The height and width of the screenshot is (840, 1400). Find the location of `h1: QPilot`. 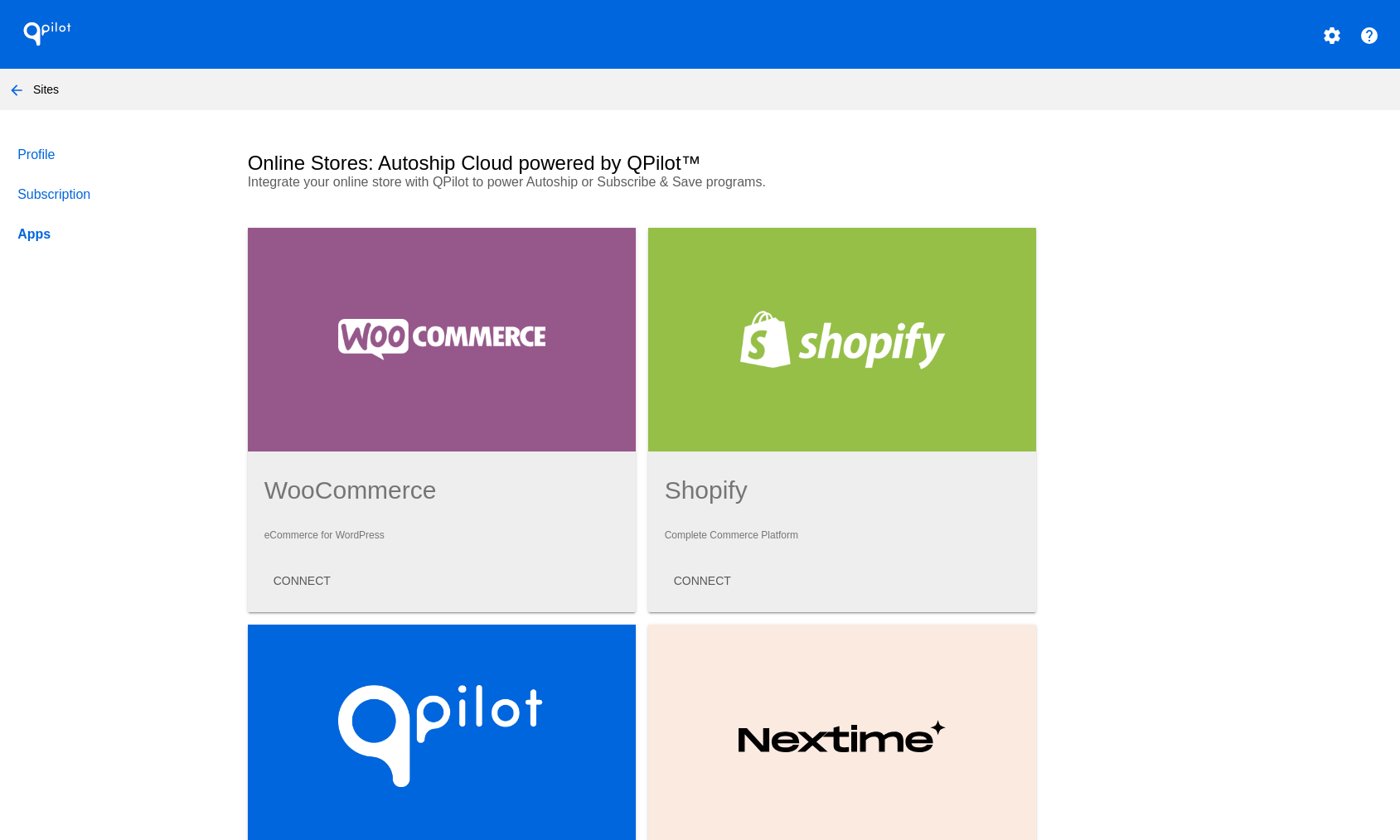

h1: QPilot is located at coordinates (48, 34).